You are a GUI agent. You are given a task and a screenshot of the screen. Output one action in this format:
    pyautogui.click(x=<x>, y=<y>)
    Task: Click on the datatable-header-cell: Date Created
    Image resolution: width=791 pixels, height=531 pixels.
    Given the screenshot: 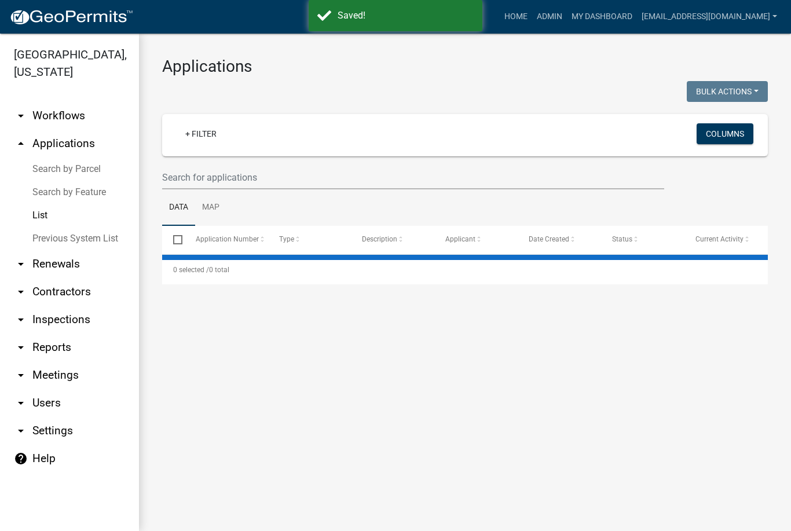 What is the action you would take?
    pyautogui.click(x=559, y=240)
    